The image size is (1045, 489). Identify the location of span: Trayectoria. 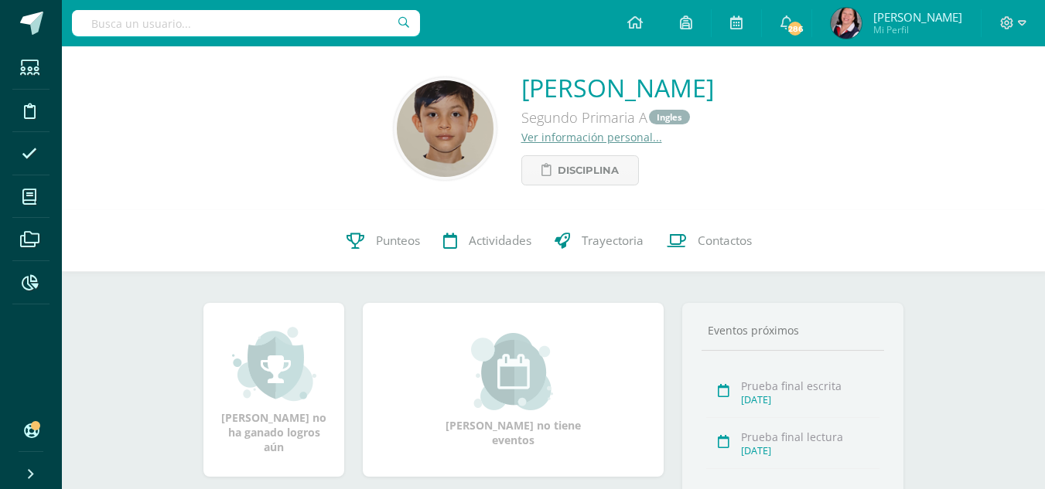
(612, 241).